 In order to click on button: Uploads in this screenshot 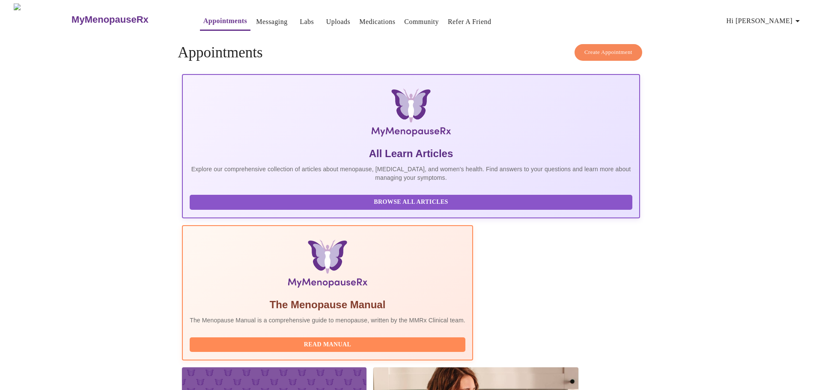, I will do `click(338, 22)`.